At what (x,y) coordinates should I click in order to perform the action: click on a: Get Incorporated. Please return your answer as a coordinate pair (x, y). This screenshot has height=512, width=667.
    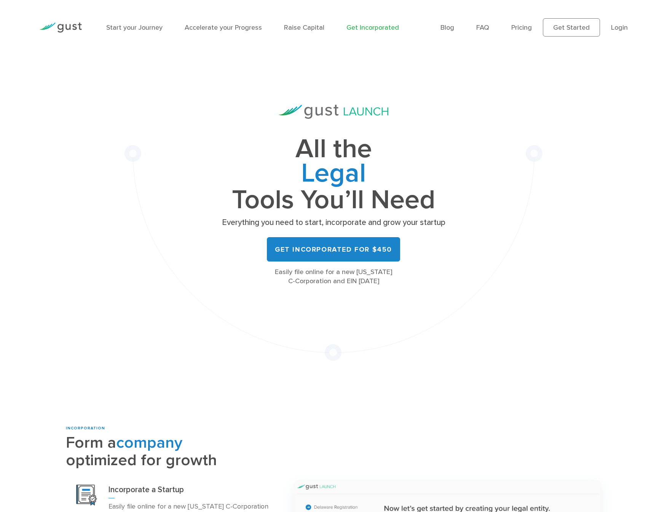
    Looking at the image, I should click on (373, 27).